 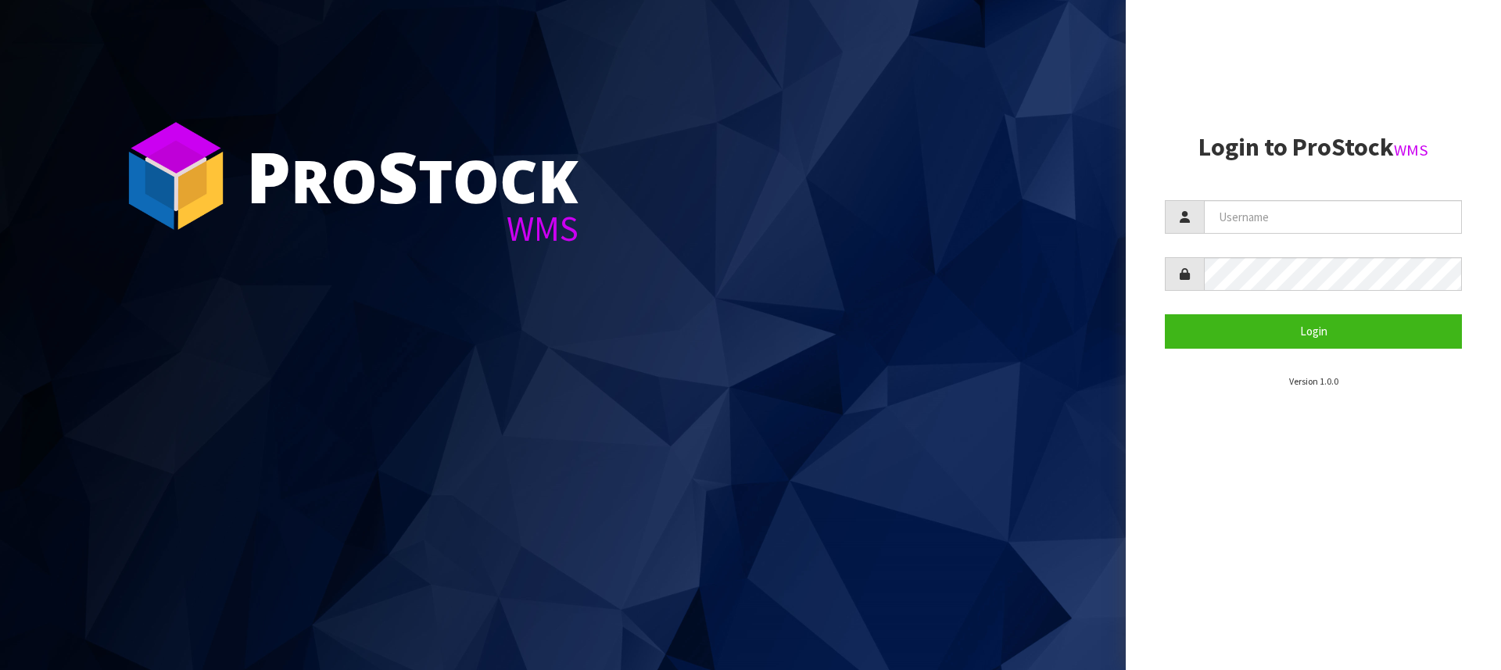 What do you see at coordinates (1333, 217) in the screenshot?
I see `input: Username` at bounding box center [1333, 217].